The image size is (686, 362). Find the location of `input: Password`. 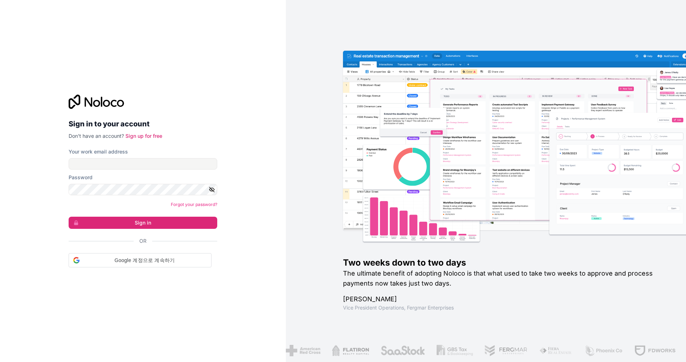

input: Password is located at coordinates (143, 190).